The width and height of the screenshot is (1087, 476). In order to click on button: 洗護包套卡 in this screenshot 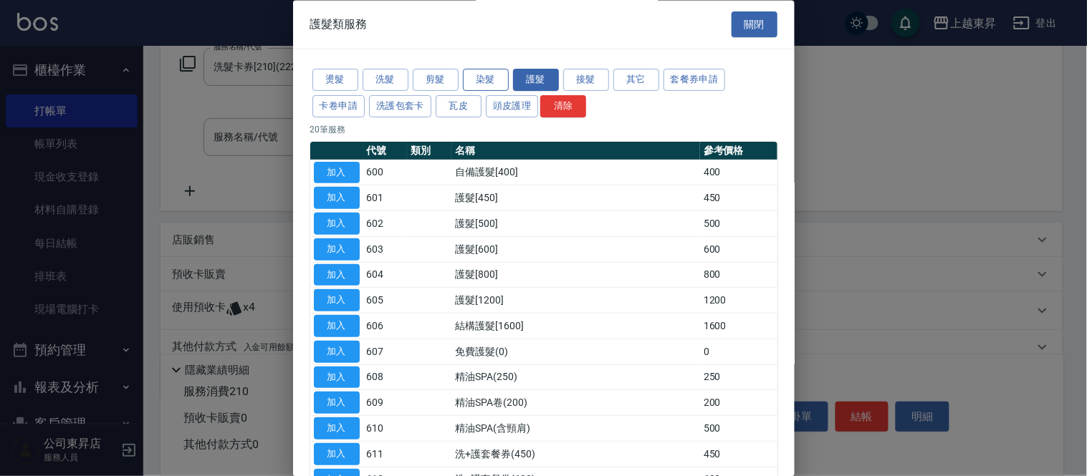, I will do `click(400, 106)`.